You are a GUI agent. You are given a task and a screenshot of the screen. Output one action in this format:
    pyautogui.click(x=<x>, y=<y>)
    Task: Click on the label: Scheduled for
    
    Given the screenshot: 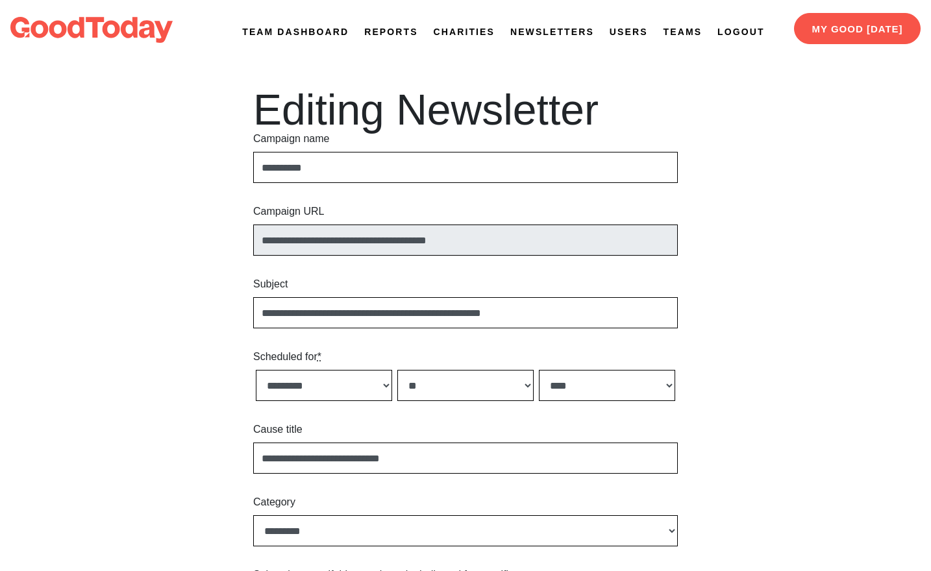 What is the action you would take?
    pyautogui.click(x=287, y=357)
    